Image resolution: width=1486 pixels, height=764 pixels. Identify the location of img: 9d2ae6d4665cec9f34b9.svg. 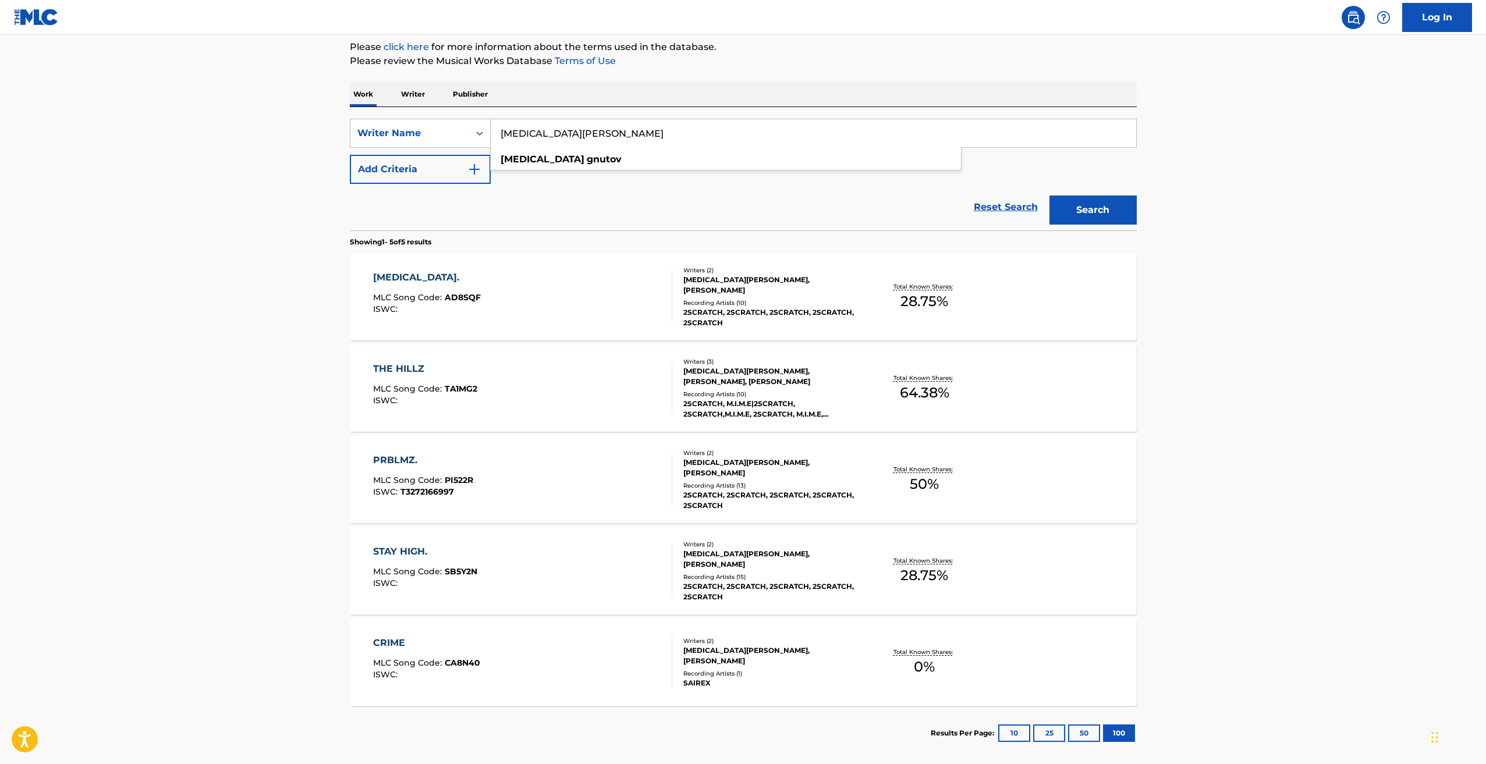
(474, 169).